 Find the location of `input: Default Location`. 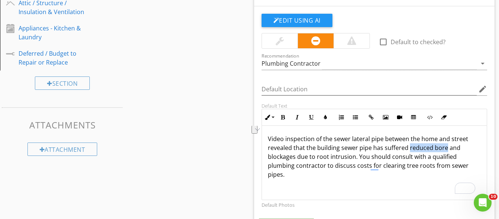

input: Default Location is located at coordinates (370, 89).